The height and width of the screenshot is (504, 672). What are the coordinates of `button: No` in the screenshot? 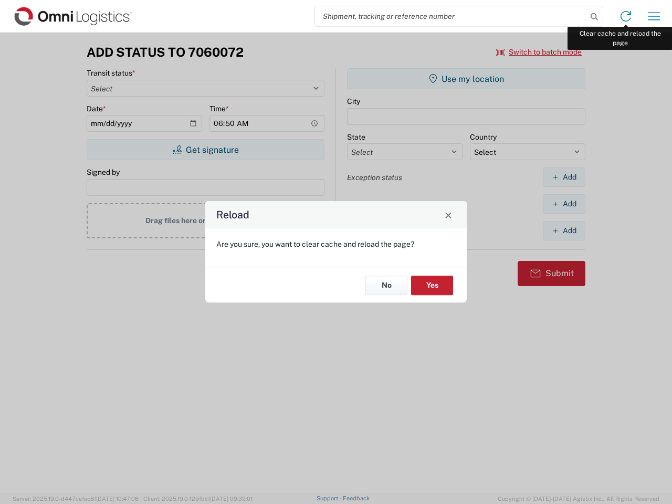 It's located at (386, 285).